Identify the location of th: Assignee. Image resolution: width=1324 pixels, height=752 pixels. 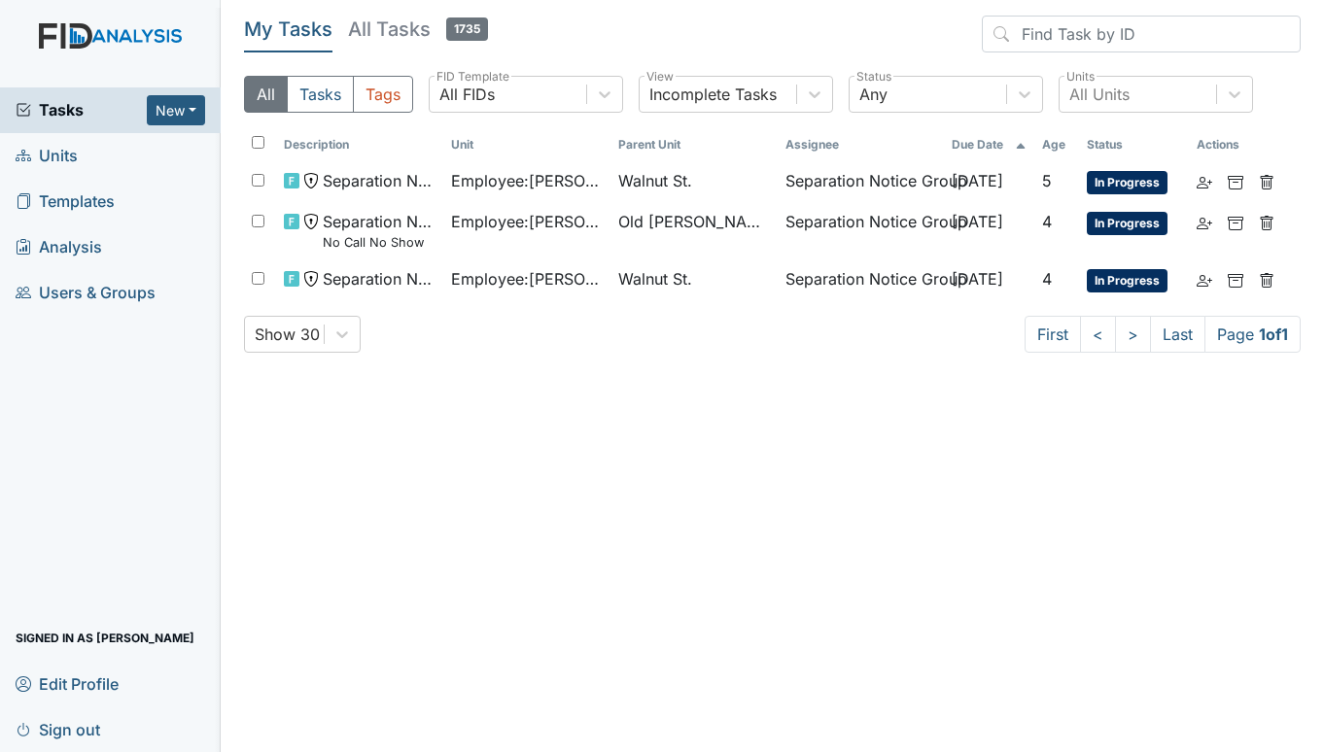
(861, 145).